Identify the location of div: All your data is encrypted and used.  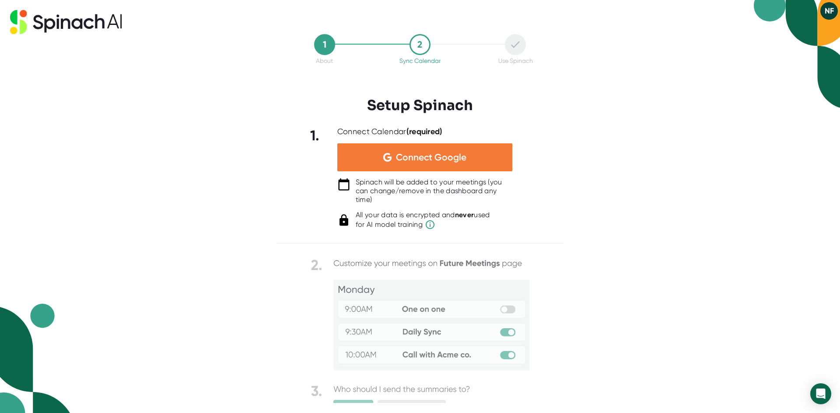
(423, 220).